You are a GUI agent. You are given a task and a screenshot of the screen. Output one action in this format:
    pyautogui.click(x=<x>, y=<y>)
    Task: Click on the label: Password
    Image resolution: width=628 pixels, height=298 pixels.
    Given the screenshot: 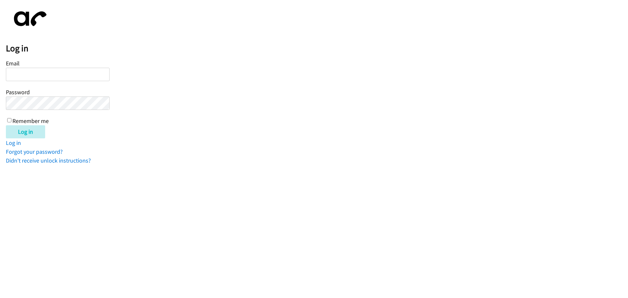 What is the action you would take?
    pyautogui.click(x=18, y=92)
    